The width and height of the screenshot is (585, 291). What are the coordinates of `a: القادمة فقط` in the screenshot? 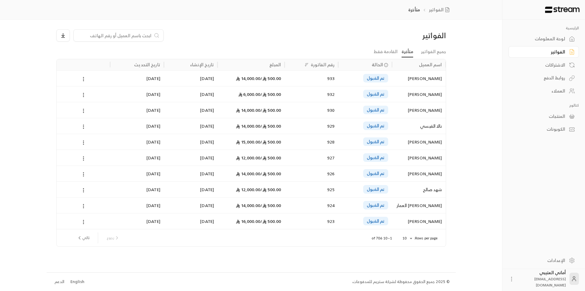 It's located at (386, 52).